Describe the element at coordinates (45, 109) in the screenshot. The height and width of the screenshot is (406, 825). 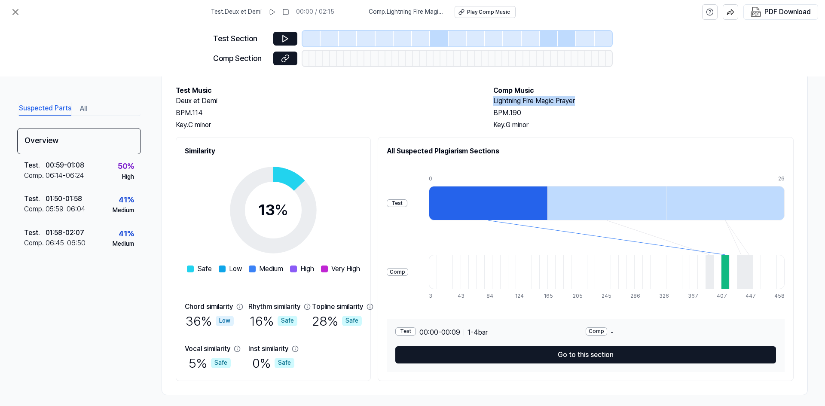
I see `button: Suspected Parts` at that location.